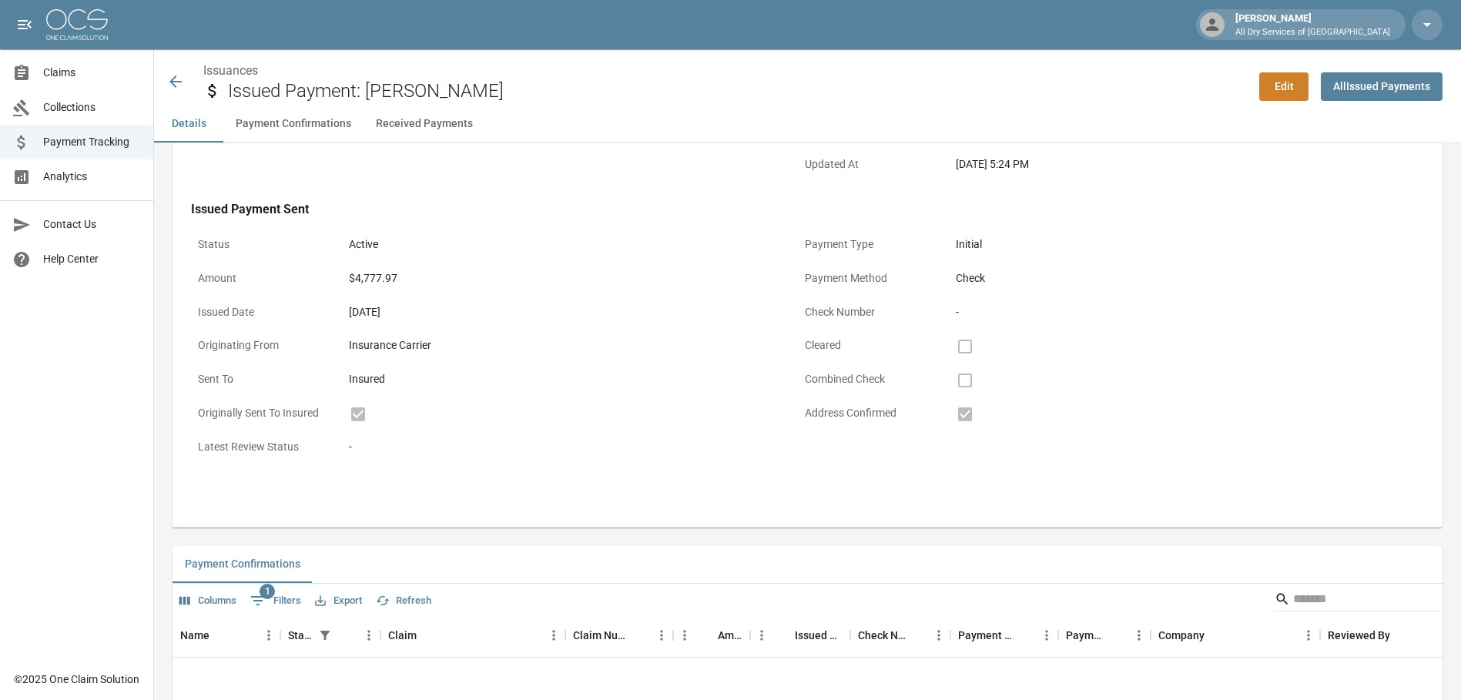 The width and height of the screenshot is (1461, 700). Describe the element at coordinates (267, 591) in the screenshot. I see `span: 1` at that location.